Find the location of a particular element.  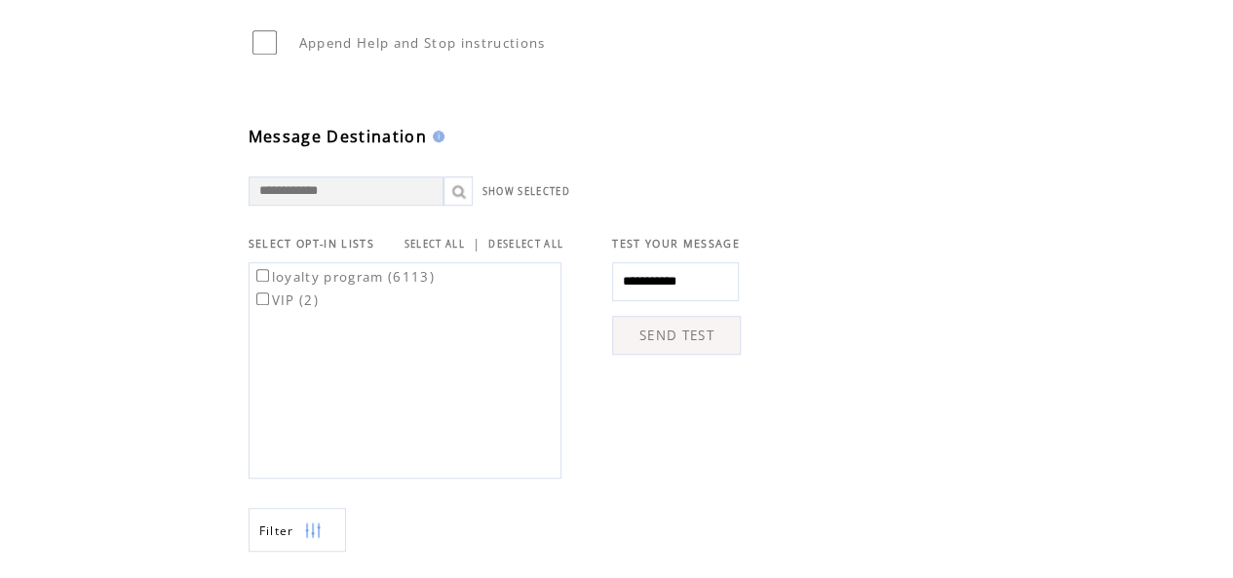

label: loyalty program (6113) is located at coordinates (343, 277).